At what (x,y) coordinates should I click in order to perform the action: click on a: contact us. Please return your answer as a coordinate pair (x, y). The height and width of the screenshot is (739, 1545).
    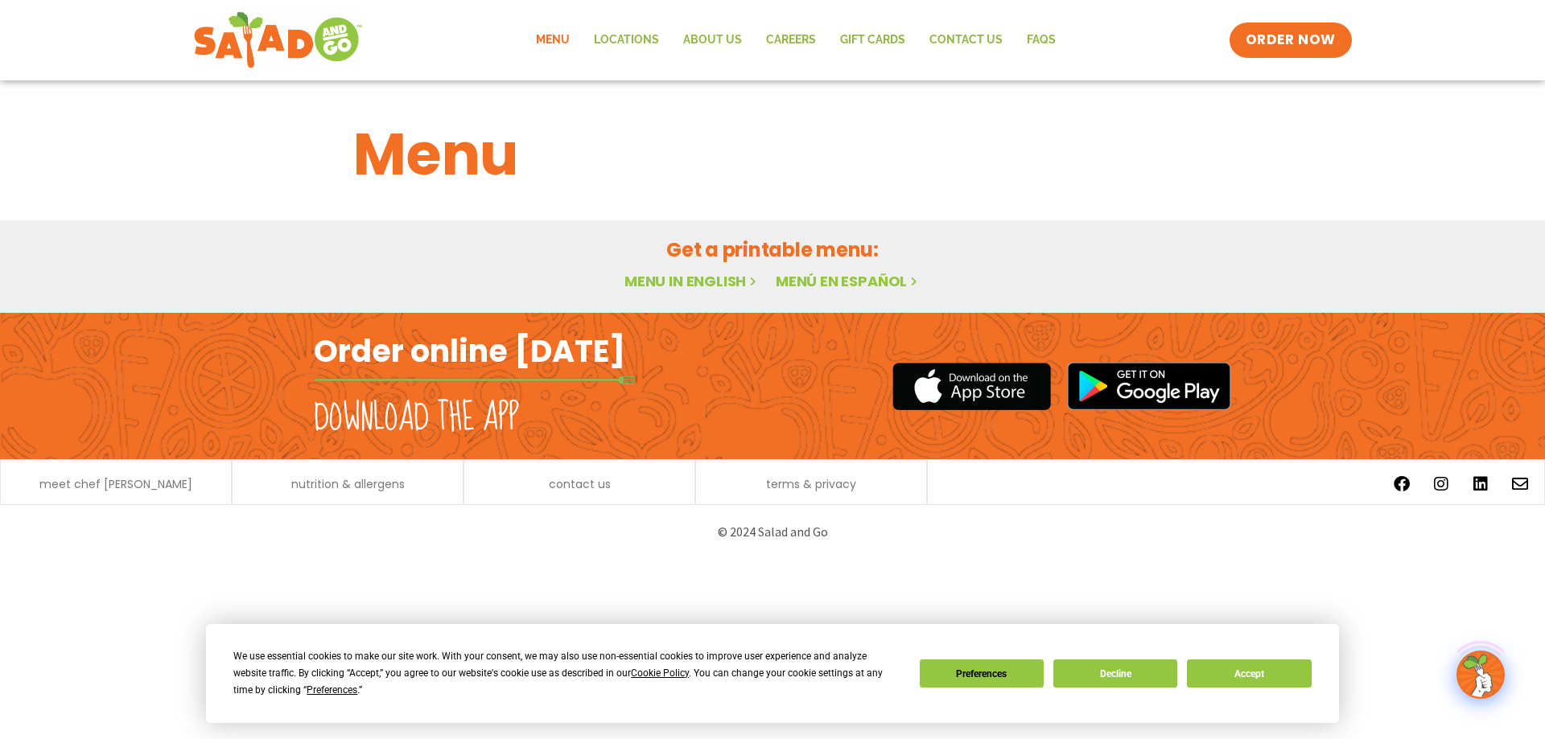
    Looking at the image, I should click on (579, 484).